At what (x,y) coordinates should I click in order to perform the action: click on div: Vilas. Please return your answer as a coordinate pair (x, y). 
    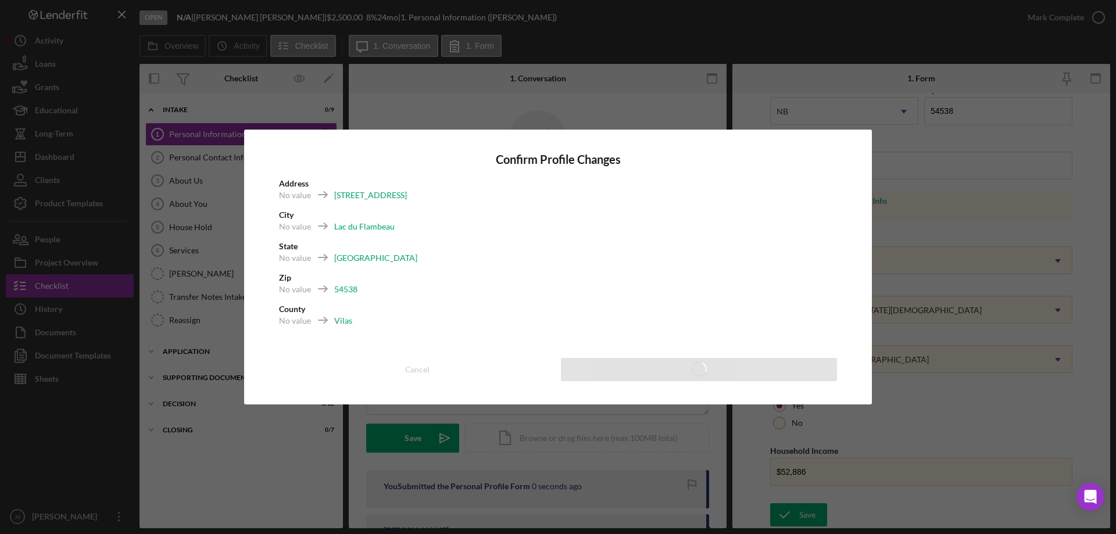
    Looking at the image, I should click on (343, 321).